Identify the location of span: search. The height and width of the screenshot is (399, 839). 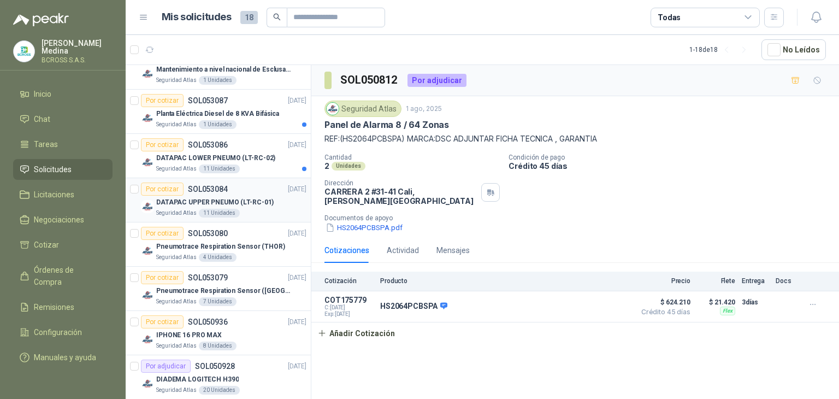
(277, 17).